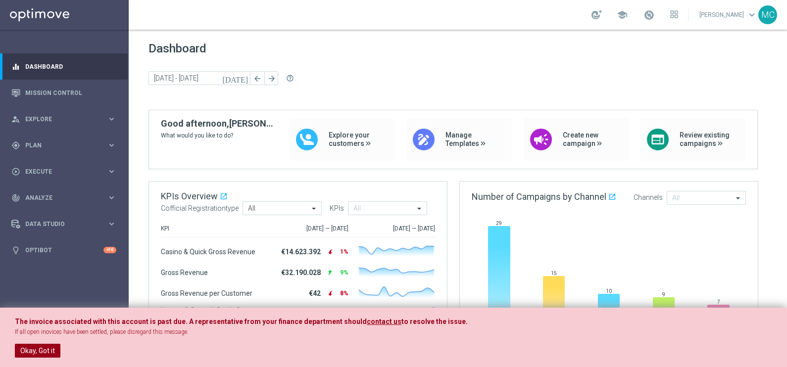 The height and width of the screenshot is (367, 787). I want to click on div: Data Studio, so click(59, 224).